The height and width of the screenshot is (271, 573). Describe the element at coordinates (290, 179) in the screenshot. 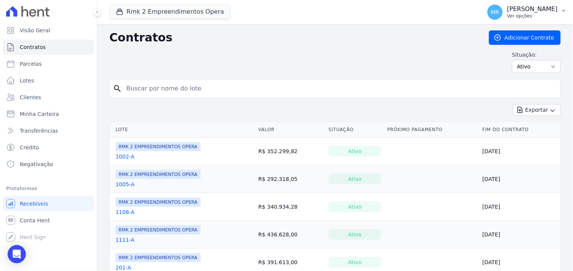

I see `td: R$ 292.318,05` at that location.